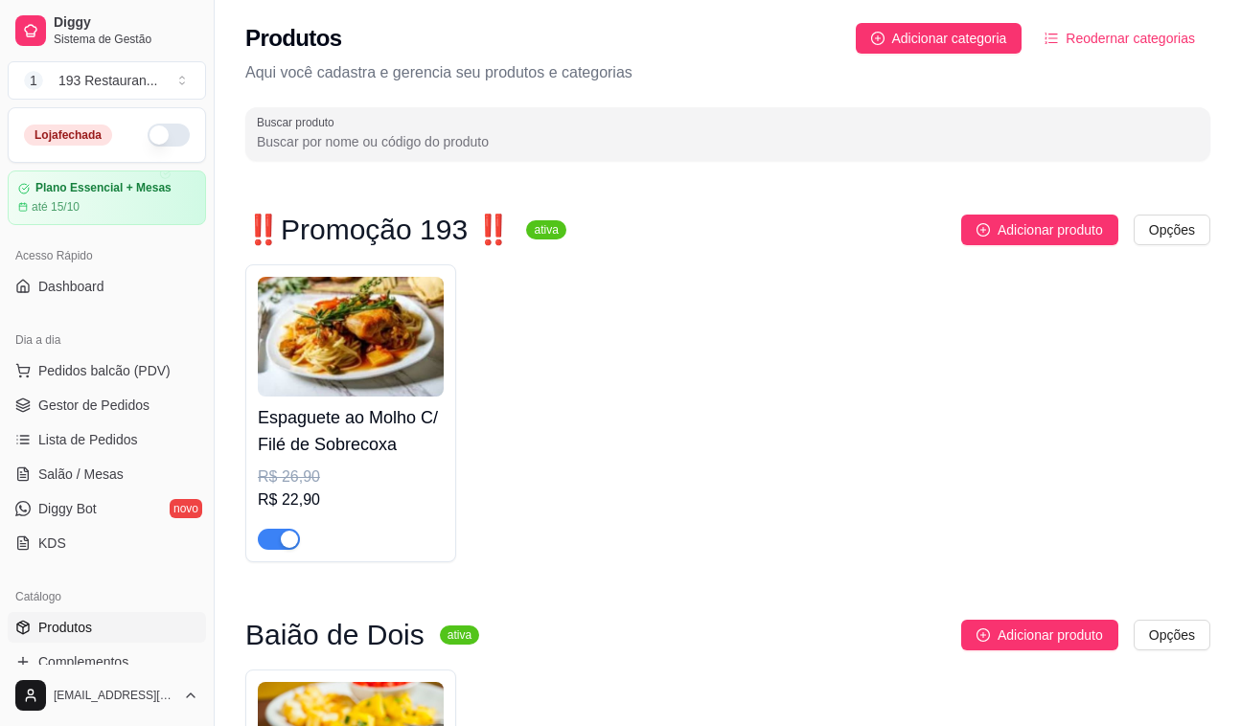  I want to click on a: Salão / Mesas, so click(106, 474).